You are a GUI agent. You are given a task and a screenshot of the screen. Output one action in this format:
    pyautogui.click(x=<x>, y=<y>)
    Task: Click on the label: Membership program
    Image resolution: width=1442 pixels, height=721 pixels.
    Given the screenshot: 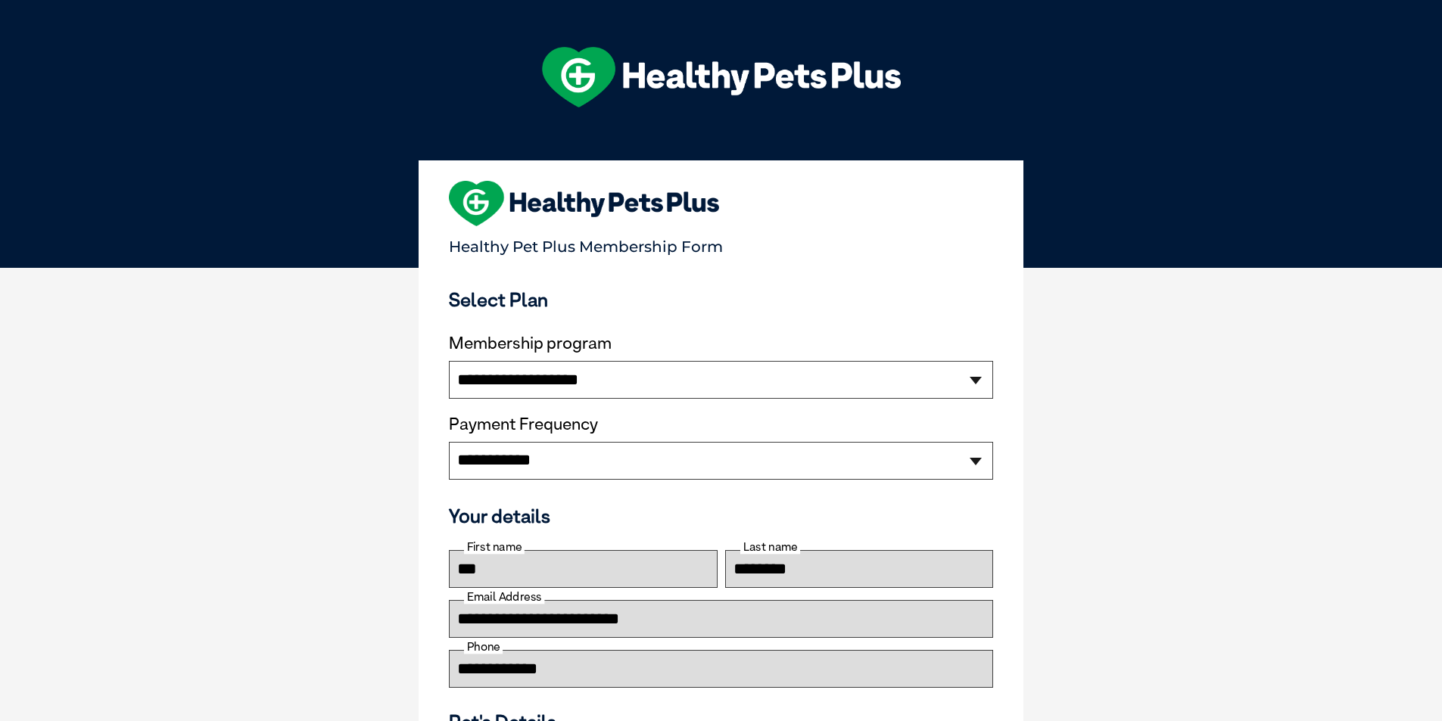 What is the action you would take?
    pyautogui.click(x=721, y=344)
    